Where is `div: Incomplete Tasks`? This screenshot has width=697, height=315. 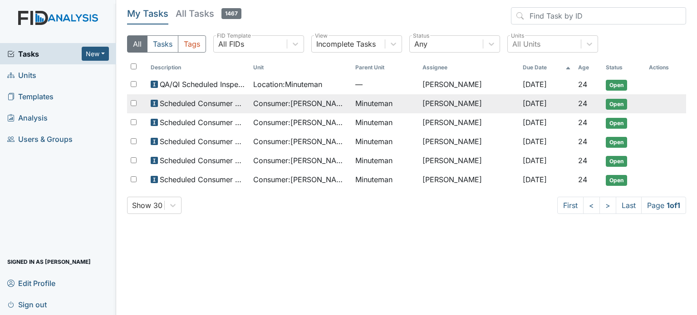
div: Incomplete Tasks is located at coordinates (346, 44).